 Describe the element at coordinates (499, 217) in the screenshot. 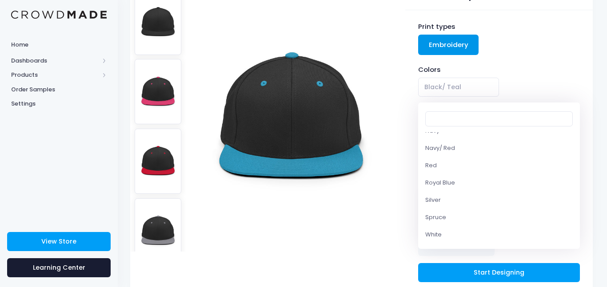

I see `li: Spruce` at that location.